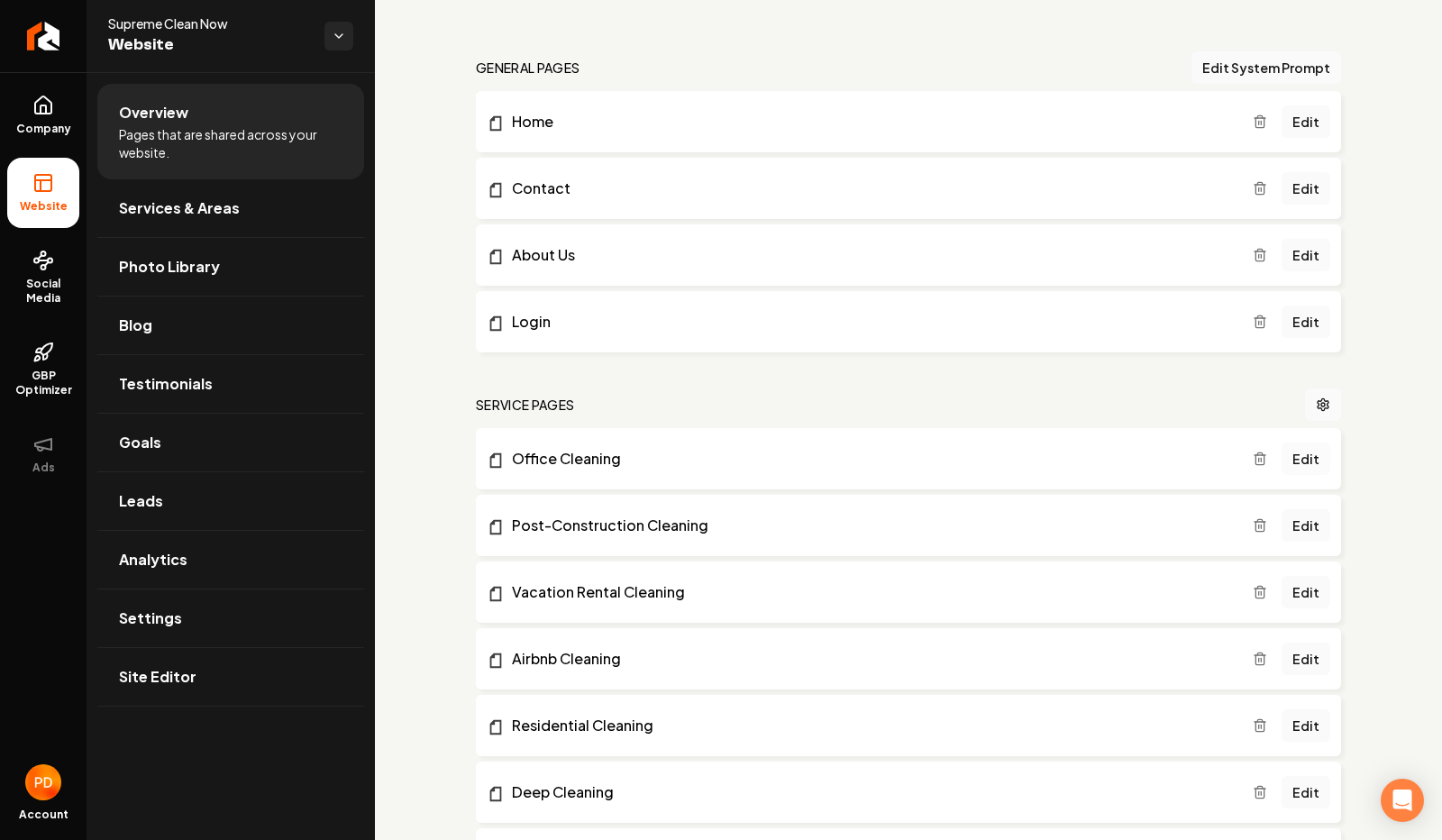 The width and height of the screenshot is (1442, 840). Describe the element at coordinates (43, 369) in the screenshot. I see `a: GBP Optimizer` at that location.